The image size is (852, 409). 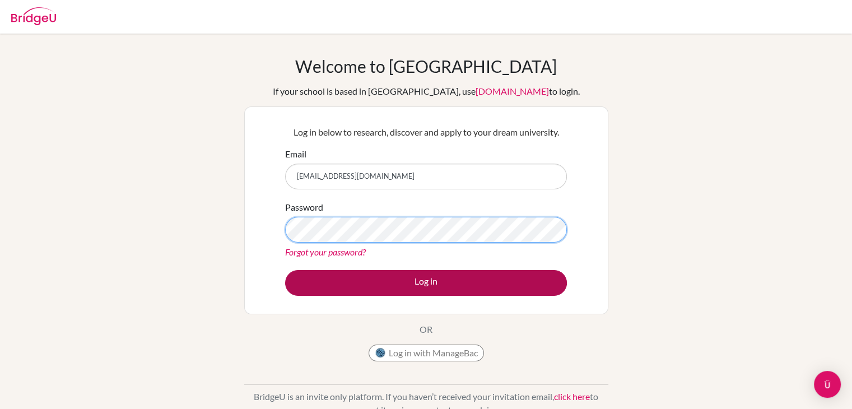 What do you see at coordinates (34, 16) in the screenshot?
I see `img: Bridge-U` at bounding box center [34, 16].